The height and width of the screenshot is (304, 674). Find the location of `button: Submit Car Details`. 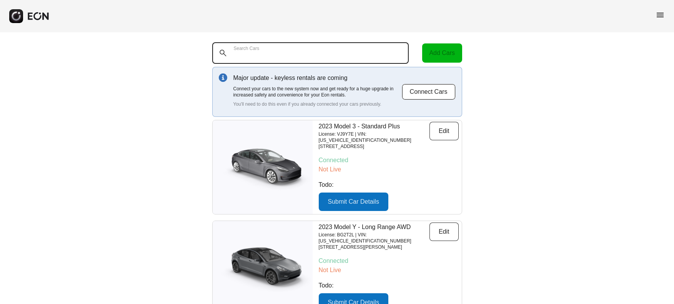

button: Submit Car Details is located at coordinates (353, 202).